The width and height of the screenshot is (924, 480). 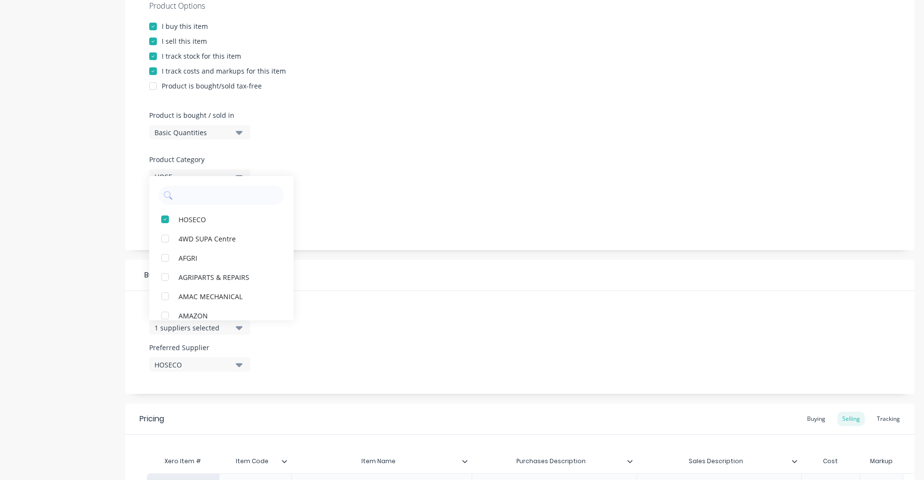 What do you see at coordinates (200, 177) in the screenshot?
I see `button: HOSE` at bounding box center [200, 177].